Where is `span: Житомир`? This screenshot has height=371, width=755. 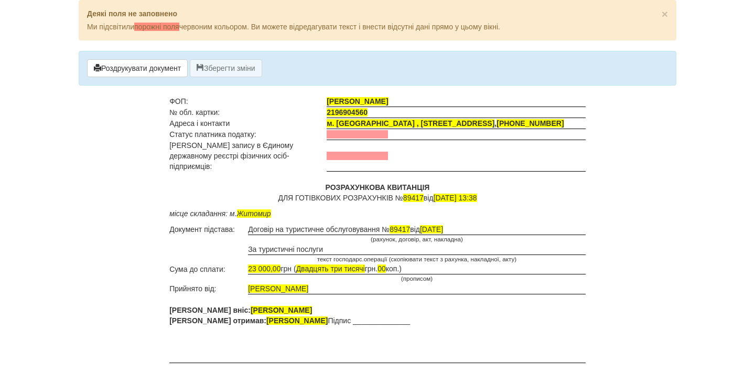 span: Житомир is located at coordinates (254, 214).